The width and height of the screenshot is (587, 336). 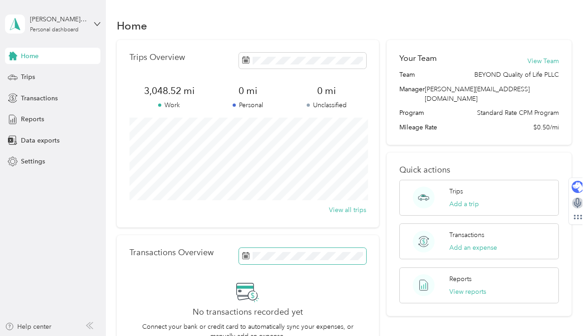 What do you see at coordinates (460, 279) in the screenshot?
I see `p: Reports` at bounding box center [460, 279].